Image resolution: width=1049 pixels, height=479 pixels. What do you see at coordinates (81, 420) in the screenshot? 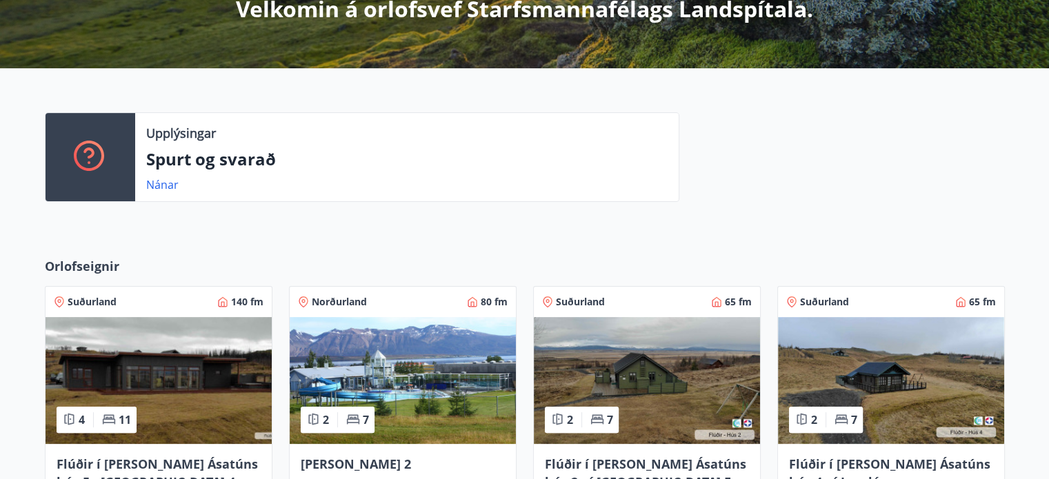
I see `span: 4` at bounding box center [81, 420].